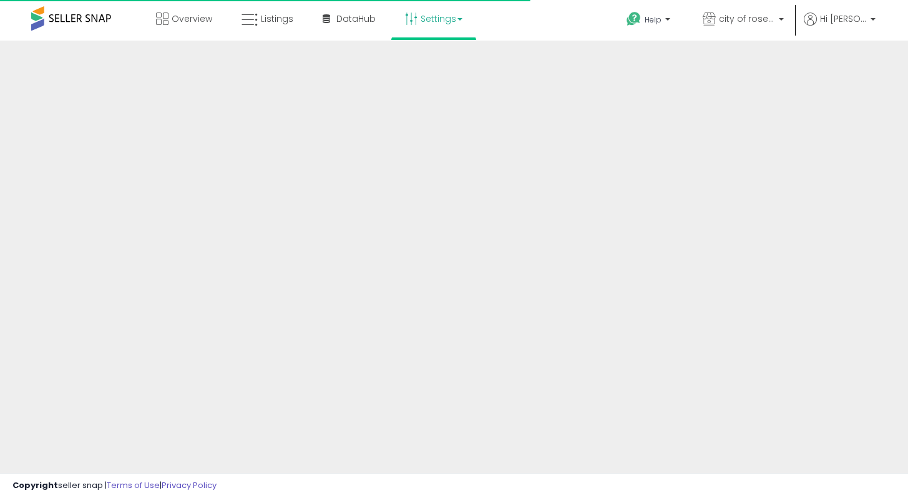  Describe the element at coordinates (747, 19) in the screenshot. I see `span: city of roses distributors llc` at that location.